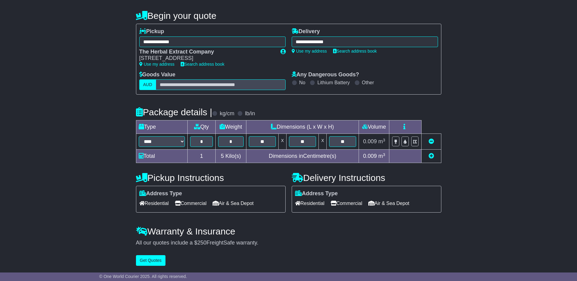  What do you see at coordinates (152, 32) in the screenshot?
I see `label: Pickup` at bounding box center [152, 32].